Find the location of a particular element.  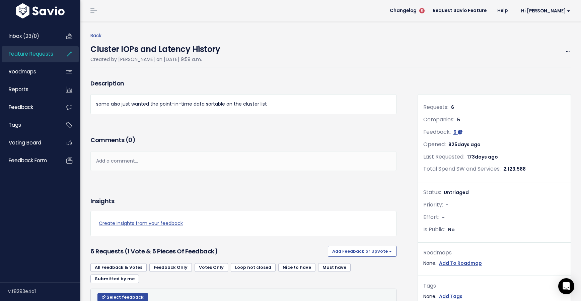

a: Must have is located at coordinates (334, 267).